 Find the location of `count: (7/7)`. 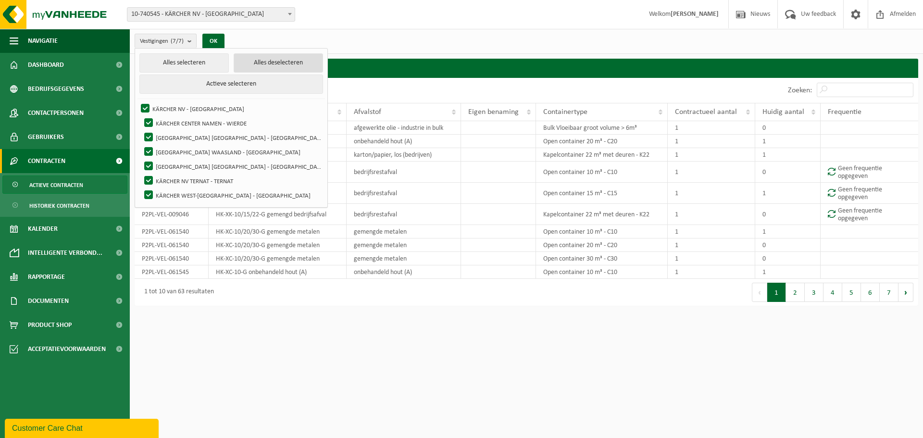

count: (7/7) is located at coordinates (177, 41).